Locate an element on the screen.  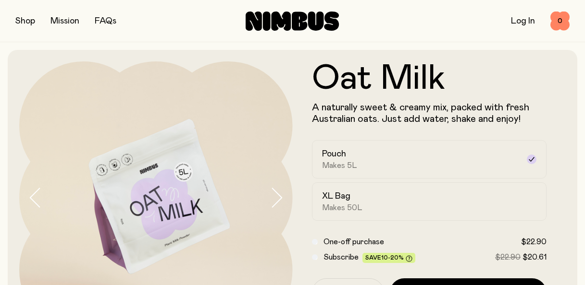
p: A naturally sweet & creamy mix, packed with fresh Australian oats. Just add water, shake and enjoy! is located at coordinates (429, 113).